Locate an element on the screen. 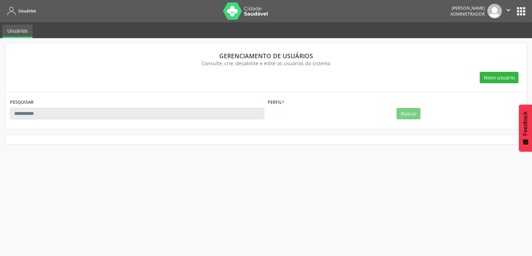 This screenshot has width=532, height=256. div: Gerenciamento de usuários is located at coordinates (266, 56).